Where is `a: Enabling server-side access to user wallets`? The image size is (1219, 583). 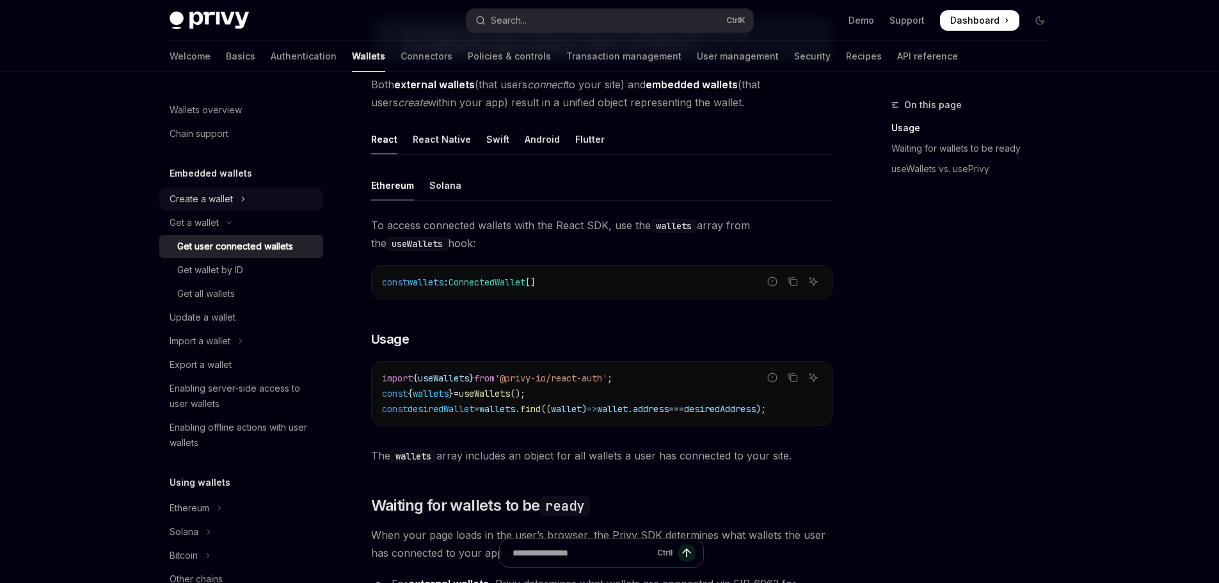 a: Enabling server-side access to user wallets is located at coordinates (241, 396).